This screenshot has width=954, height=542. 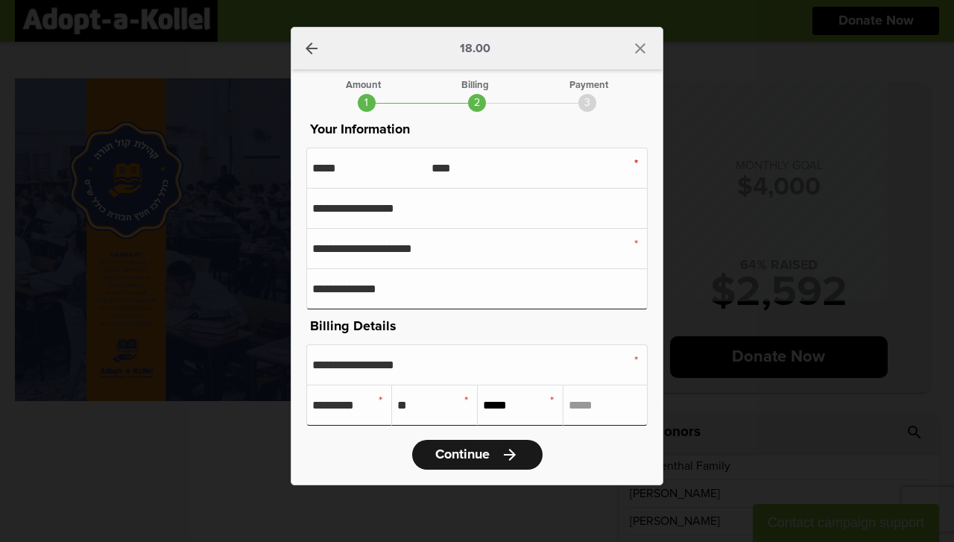 What do you see at coordinates (477, 326) in the screenshot?
I see `p: Billing Details` at bounding box center [477, 326].